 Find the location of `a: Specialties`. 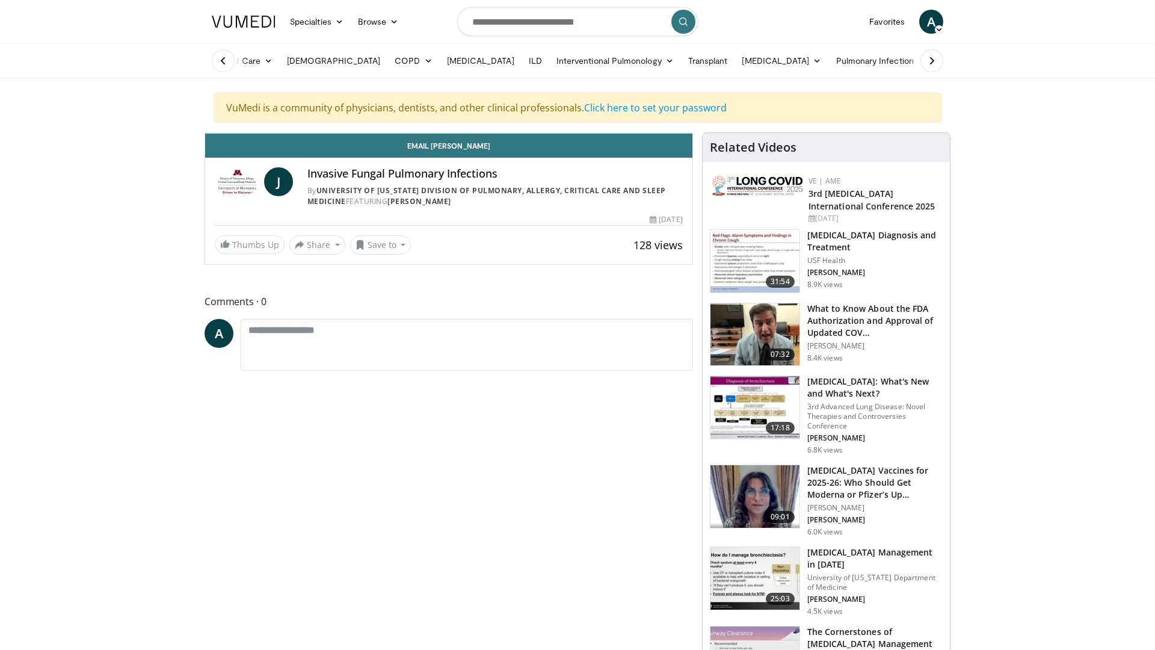

a: Specialties is located at coordinates (317, 22).